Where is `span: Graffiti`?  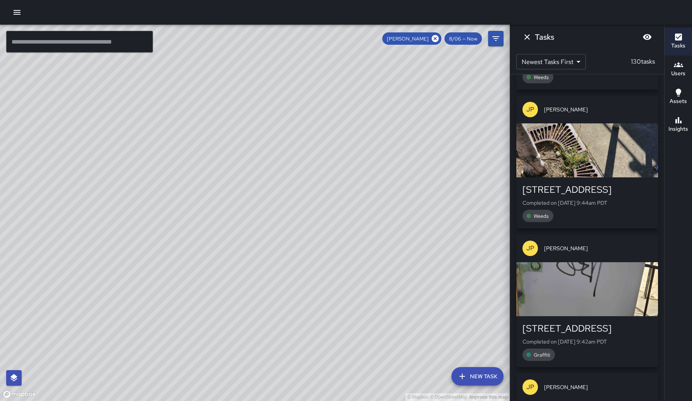
span: Graffiti is located at coordinates (542, 355).